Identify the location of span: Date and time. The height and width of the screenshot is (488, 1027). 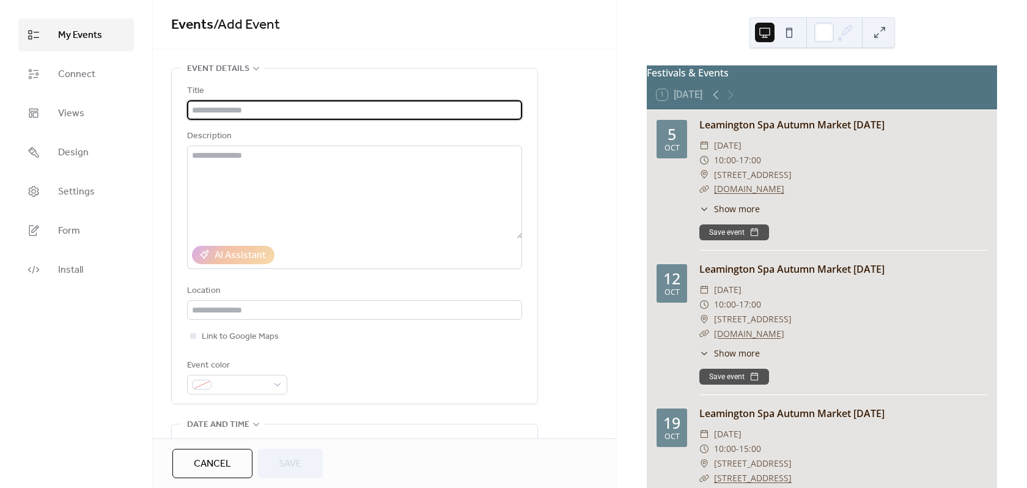
(218, 425).